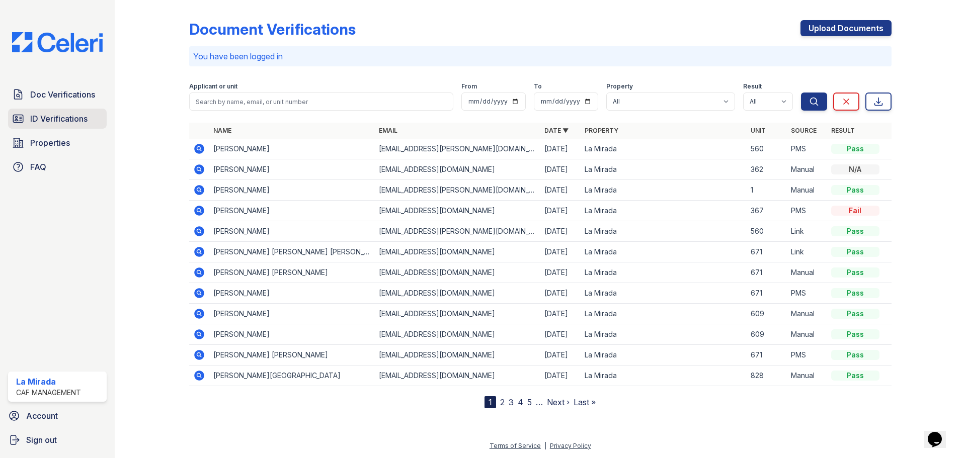 The height and width of the screenshot is (458, 966). I want to click on span: FAQ, so click(38, 167).